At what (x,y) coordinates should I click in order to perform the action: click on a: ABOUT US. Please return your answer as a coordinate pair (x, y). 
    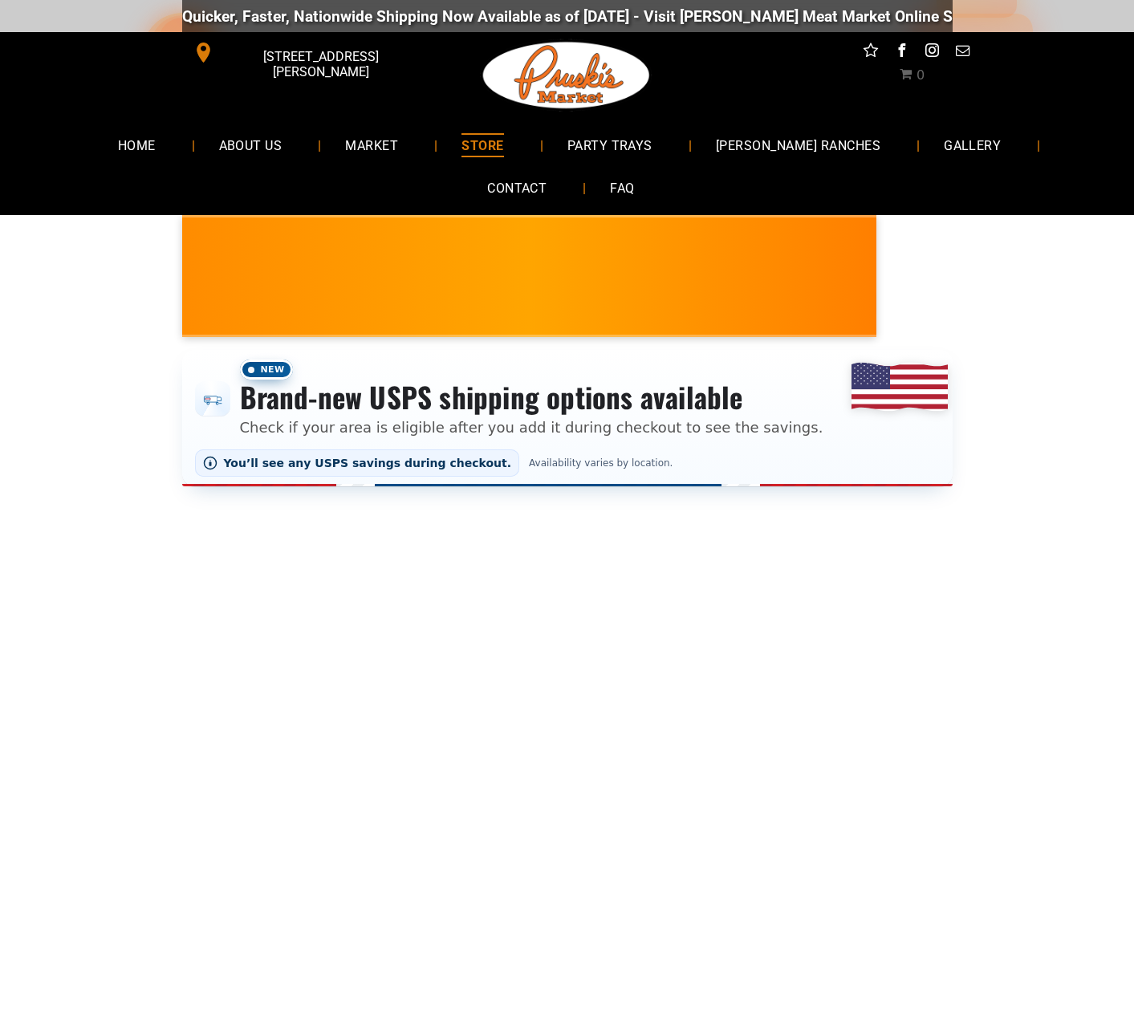
    Looking at the image, I should click on (250, 144).